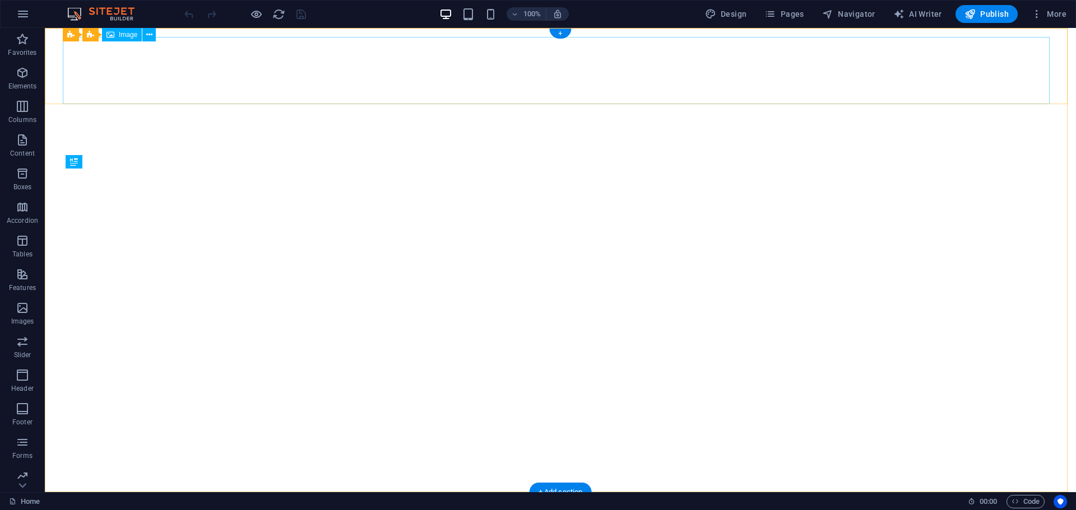 The height and width of the screenshot is (510, 1076). What do you see at coordinates (986, 14) in the screenshot?
I see `span: Publish` at bounding box center [986, 14].